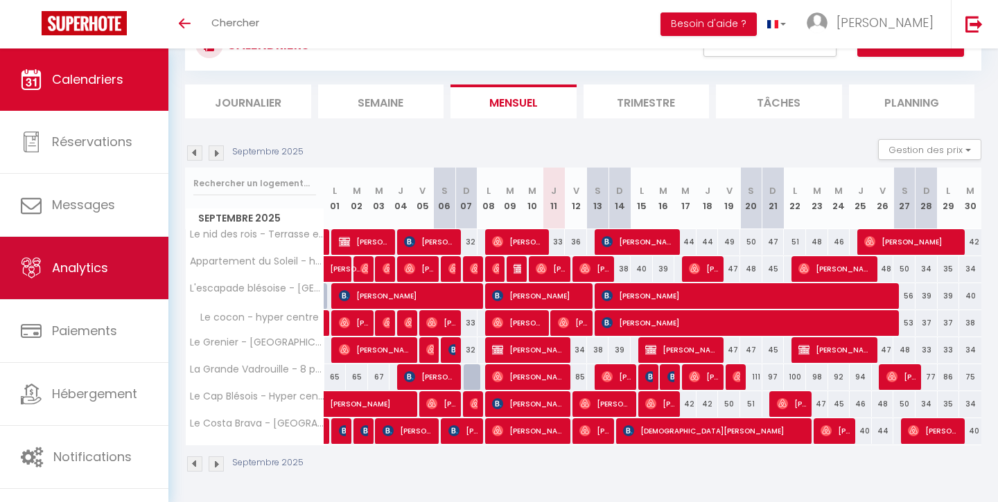 The image size is (998, 502). What do you see at coordinates (860, 377) in the screenshot?
I see `div: 94` at bounding box center [860, 377].